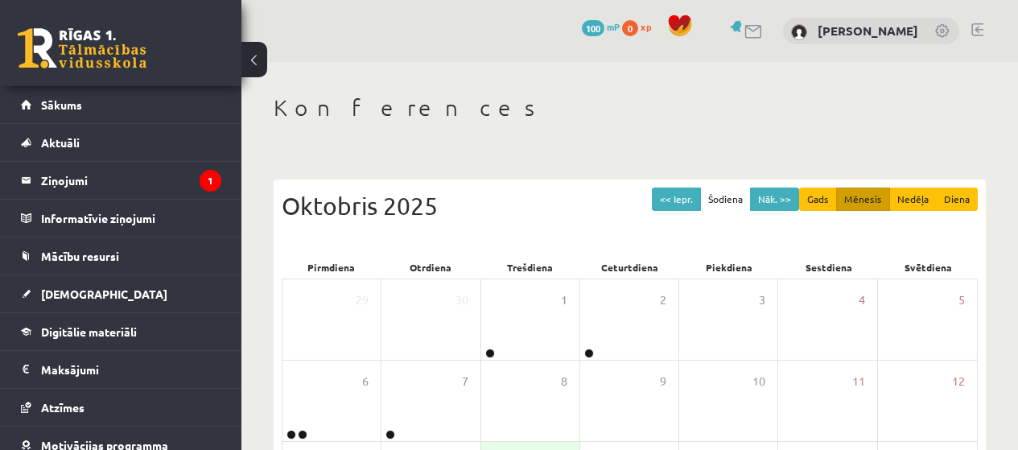  Describe the element at coordinates (818, 199) in the screenshot. I see `button: Gads` at that location.